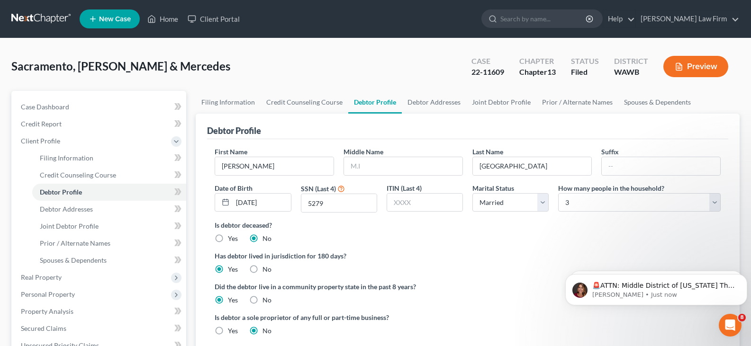 The width and height of the screenshot is (751, 346). Describe the element at coordinates (631, 61) in the screenshot. I see `div: District` at that location.